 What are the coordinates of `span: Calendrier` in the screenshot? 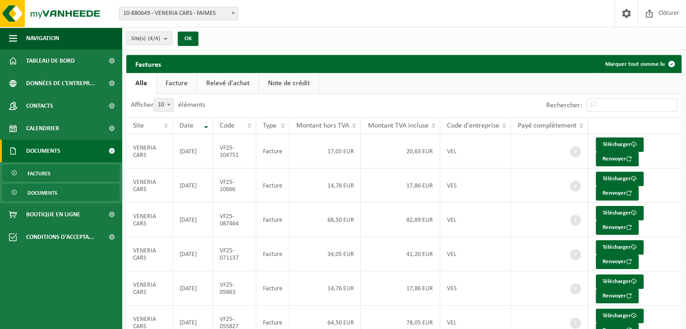 It's located at (42, 129).